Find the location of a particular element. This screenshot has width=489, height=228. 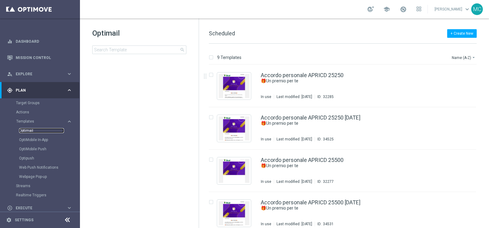

h1: Optimail is located at coordinates (139, 33).